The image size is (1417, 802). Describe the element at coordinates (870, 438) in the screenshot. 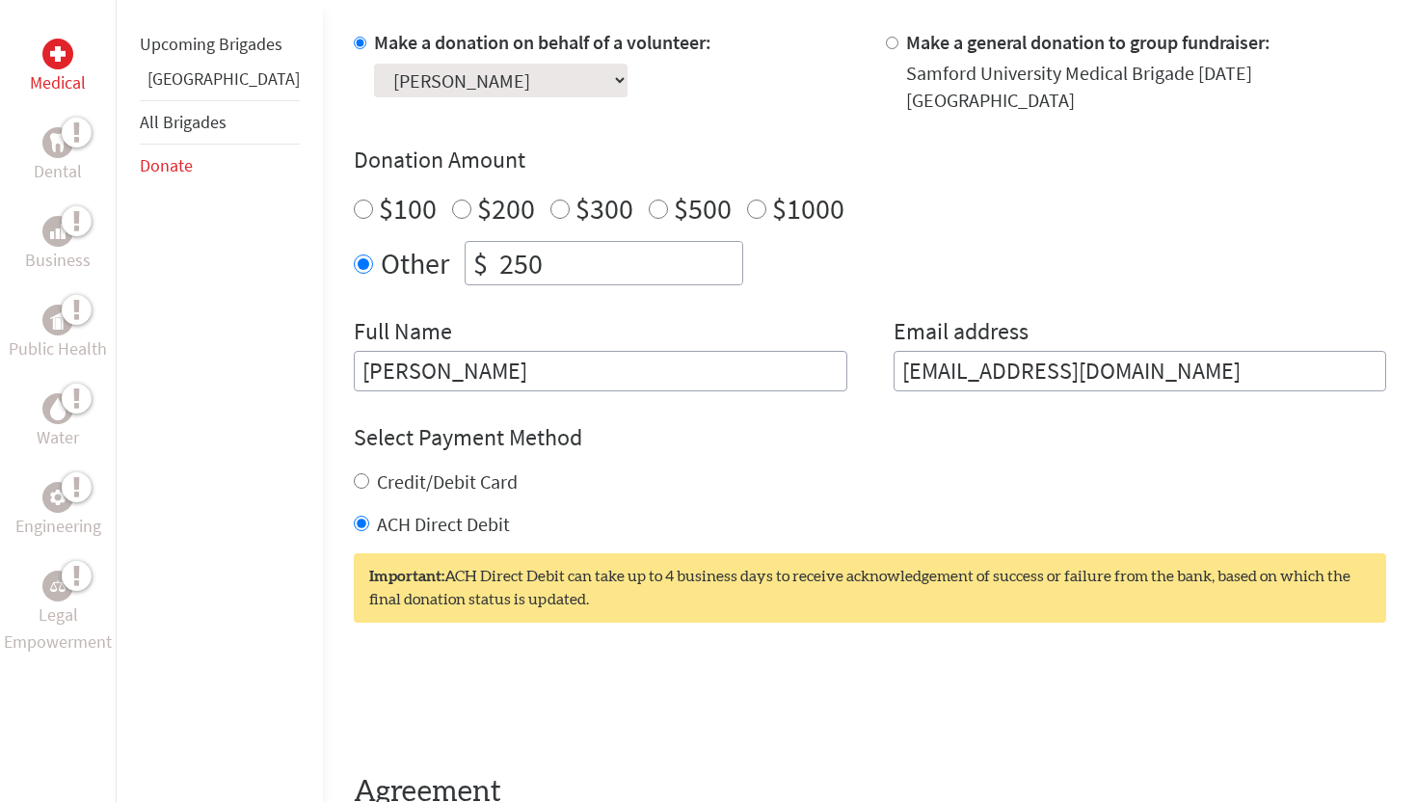

I see `h4: Select Payment Method` at that location.